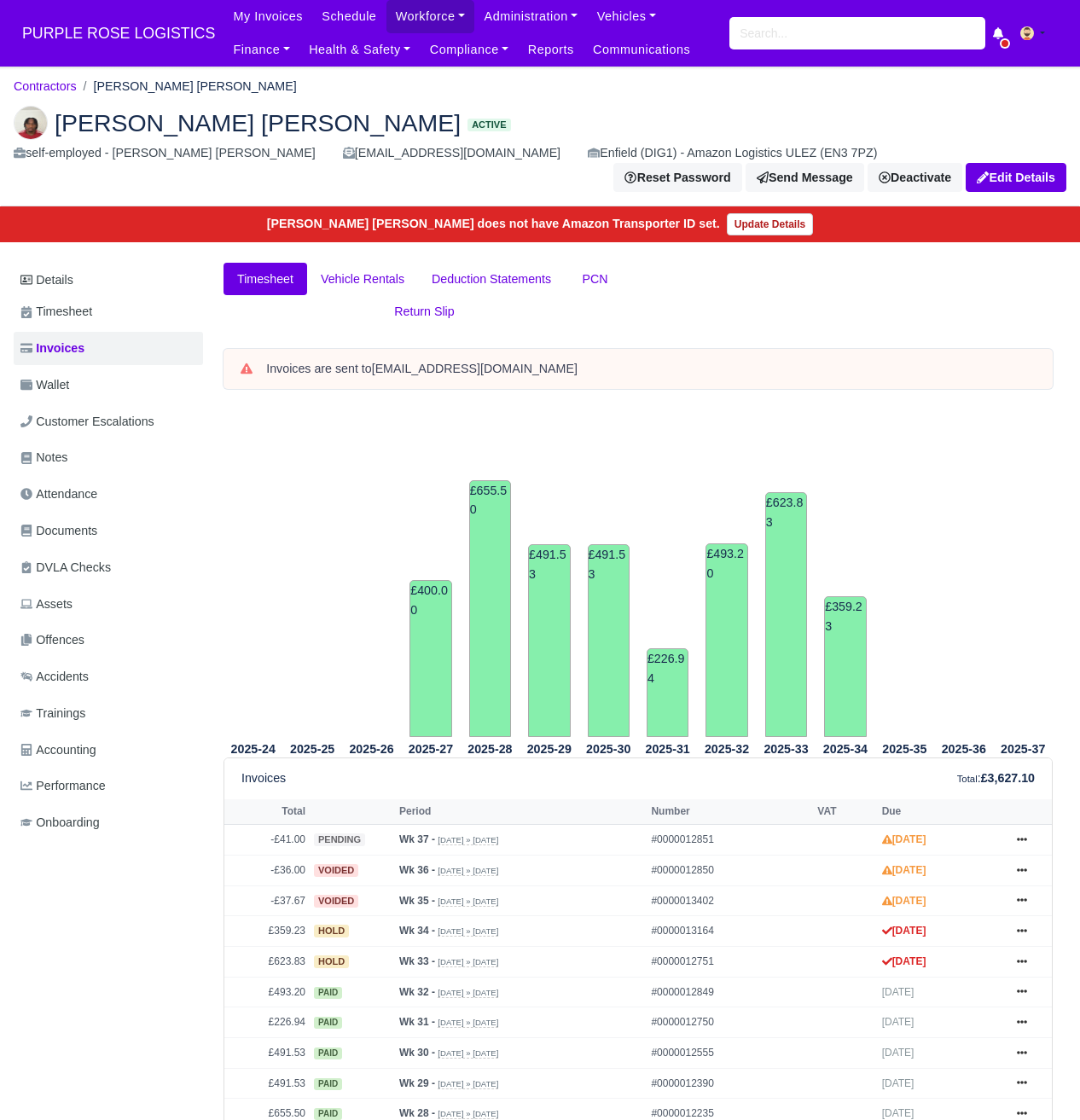 The height and width of the screenshot is (1120, 1080). I want to click on strong: £3,627.10, so click(1008, 778).